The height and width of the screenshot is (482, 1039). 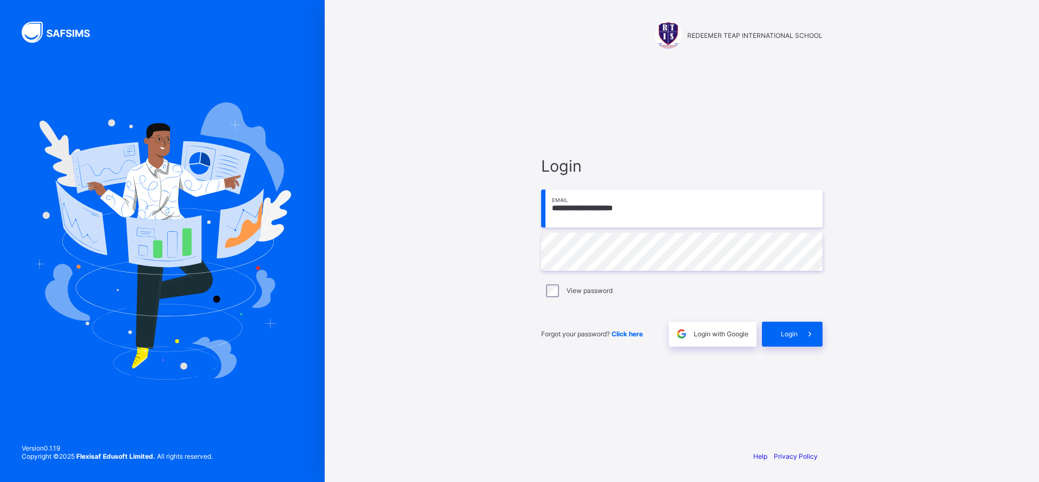 What do you see at coordinates (162, 241) in the screenshot?
I see `img: Hero Image` at bounding box center [162, 241].